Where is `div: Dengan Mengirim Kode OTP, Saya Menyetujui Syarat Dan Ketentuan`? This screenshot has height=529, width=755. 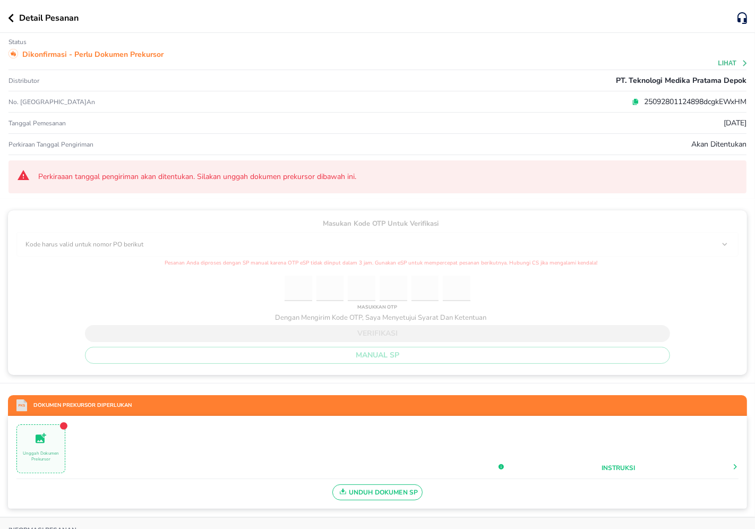
div: Dengan Mengirim Kode OTP, Saya Menyetujui Syarat Dan Ketentuan is located at coordinates (377, 317).